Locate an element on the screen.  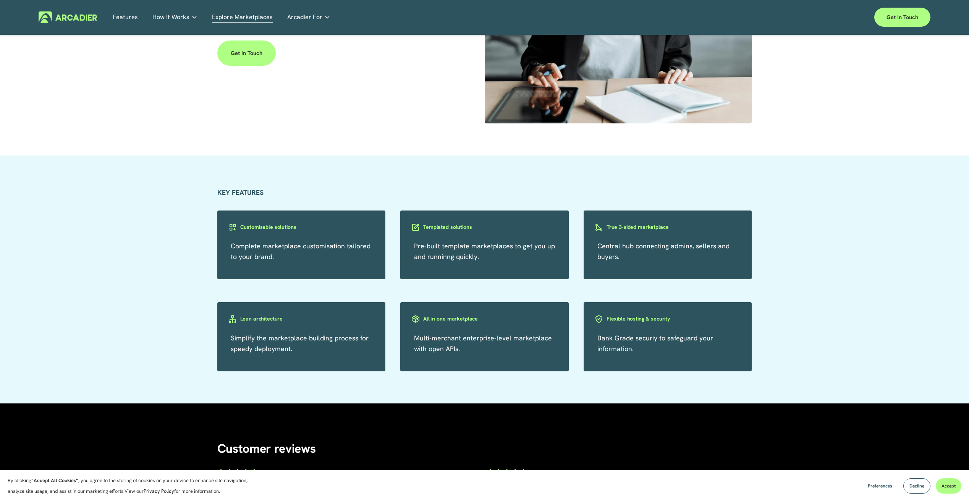
p: By clicking , you agree to the storing of cookies on your device to enhance site navigation, anal... is located at coordinates (132, 486).